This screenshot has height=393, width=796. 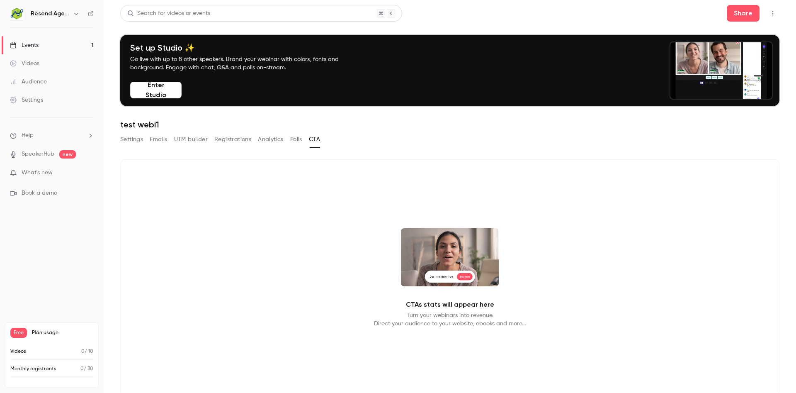 What do you see at coordinates (450, 304) in the screenshot?
I see `p: CTAs stats will appear here` at bounding box center [450, 304].